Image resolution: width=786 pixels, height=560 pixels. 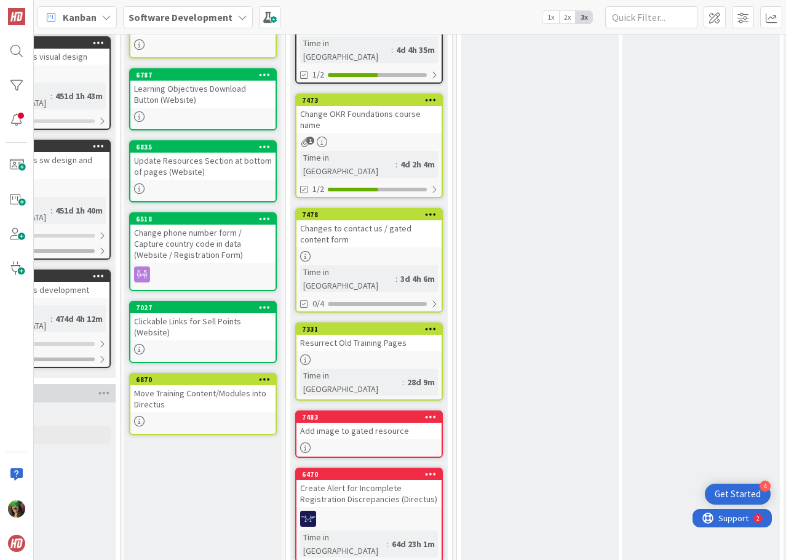 I want to click on div: 6835Update Resources Section at bottom of pages (Website), so click(x=203, y=161).